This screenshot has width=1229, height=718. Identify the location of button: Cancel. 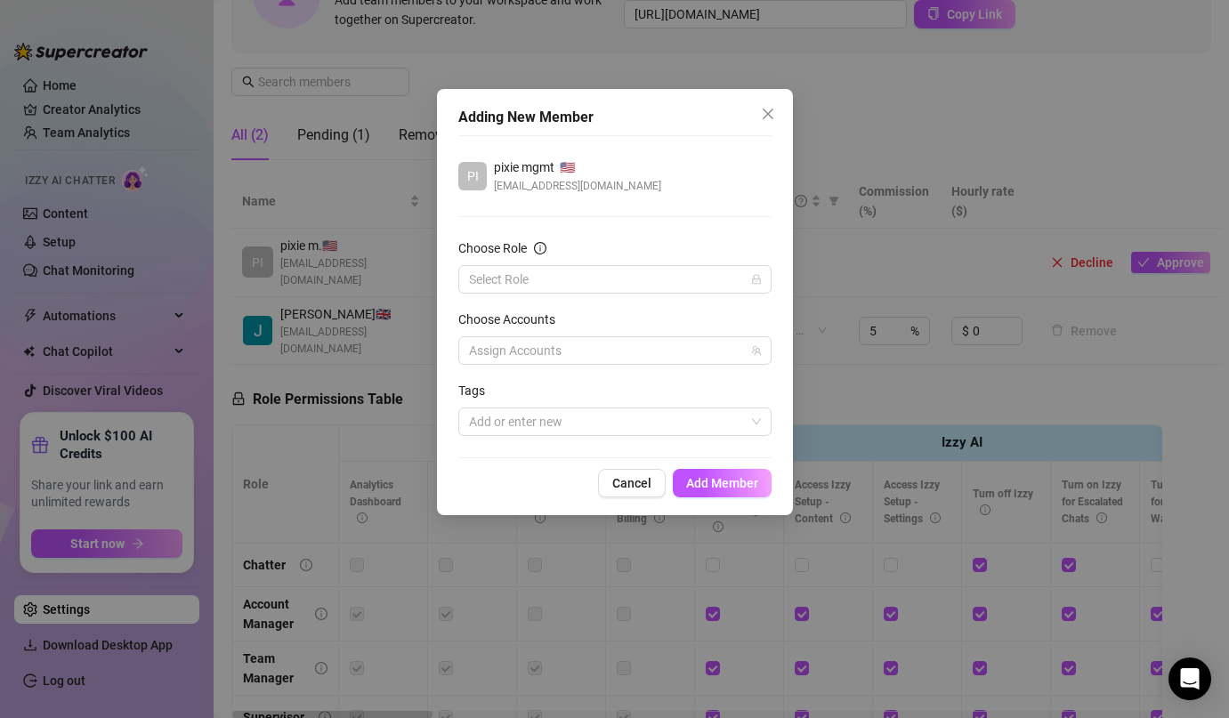
(632, 483).